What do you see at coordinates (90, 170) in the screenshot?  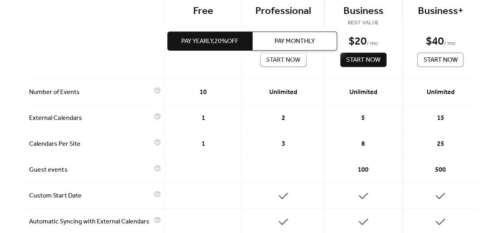 I see `span: Guest events` at bounding box center [90, 170].